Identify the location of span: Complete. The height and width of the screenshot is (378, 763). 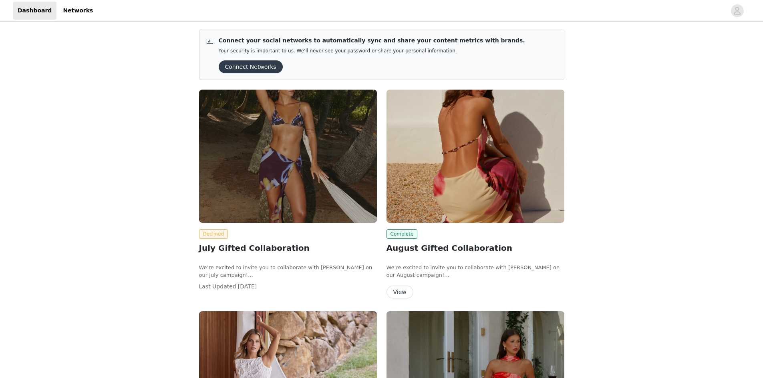
(402, 234).